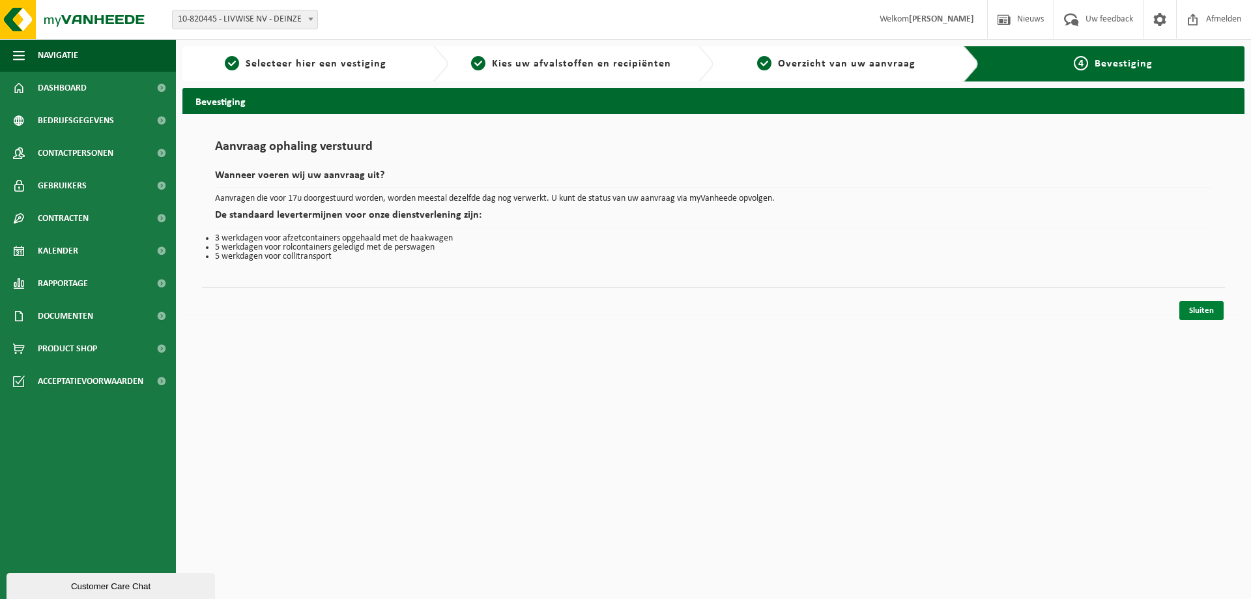 The image size is (1251, 599). What do you see at coordinates (713, 238) in the screenshot?
I see `li: 3 werkdagen voor afzetcontainers opgehaald met de haakwagen` at bounding box center [713, 238].